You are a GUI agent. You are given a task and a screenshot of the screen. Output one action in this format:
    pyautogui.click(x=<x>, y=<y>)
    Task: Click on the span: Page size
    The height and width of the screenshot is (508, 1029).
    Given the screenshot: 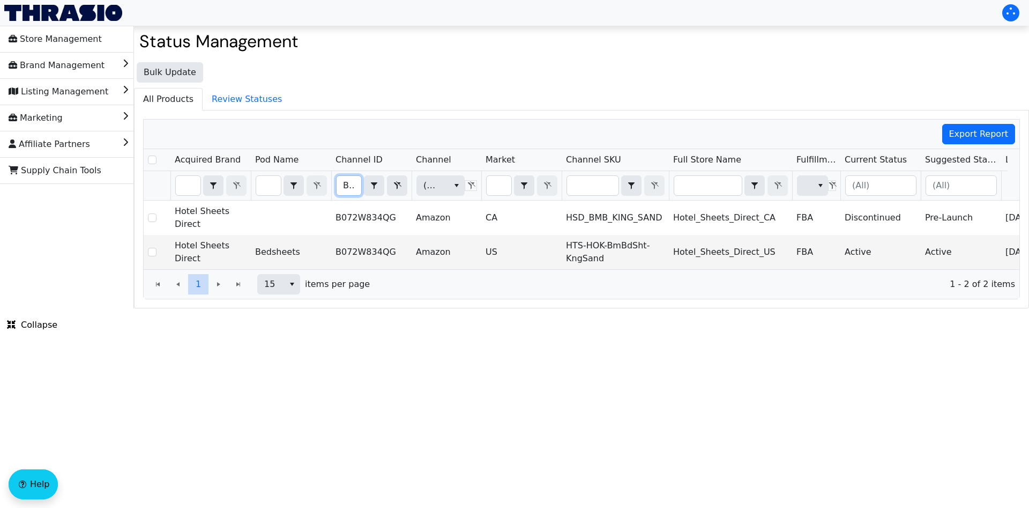 What is the action you would take?
    pyautogui.click(x=279, y=284)
    